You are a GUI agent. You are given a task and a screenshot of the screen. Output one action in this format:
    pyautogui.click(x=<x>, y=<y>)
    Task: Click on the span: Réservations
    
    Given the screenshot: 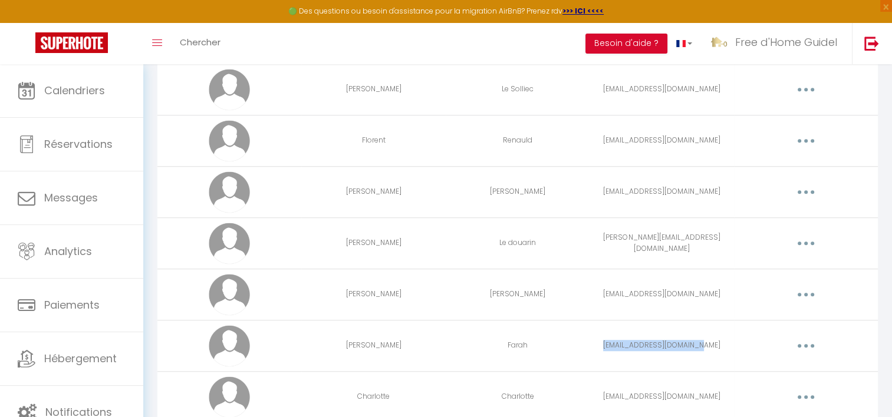 What is the action you would take?
    pyautogui.click(x=78, y=144)
    